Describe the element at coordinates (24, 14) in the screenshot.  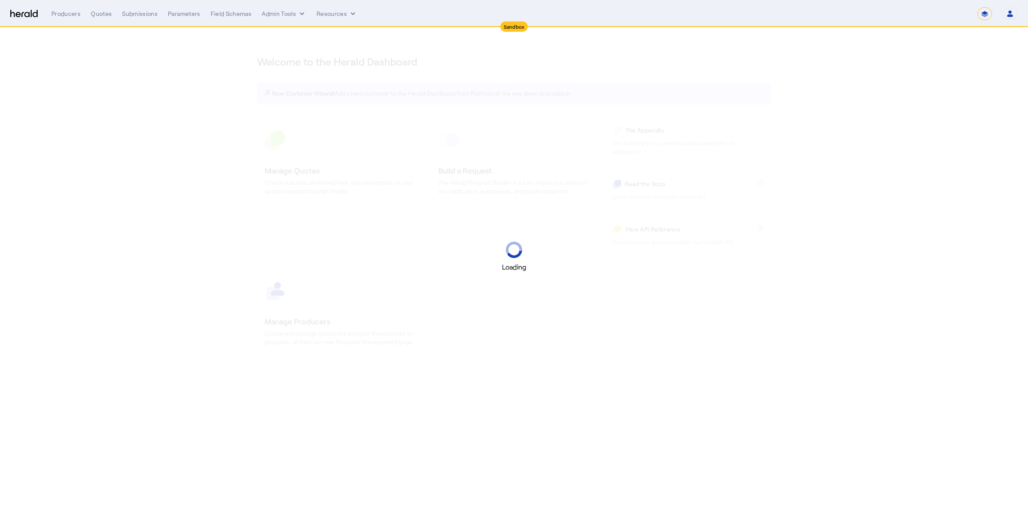
I see `img: Herald Logo` at that location.